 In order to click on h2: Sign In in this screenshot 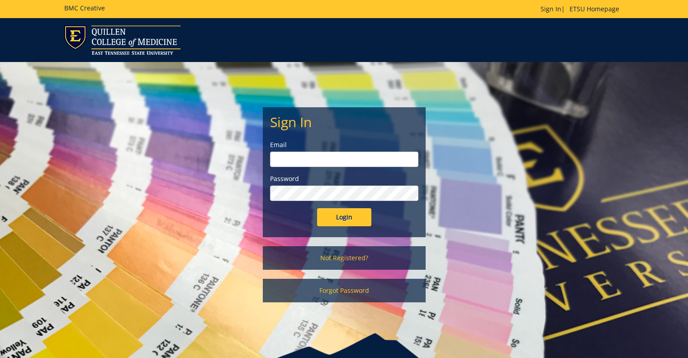, I will do `click(344, 122)`.